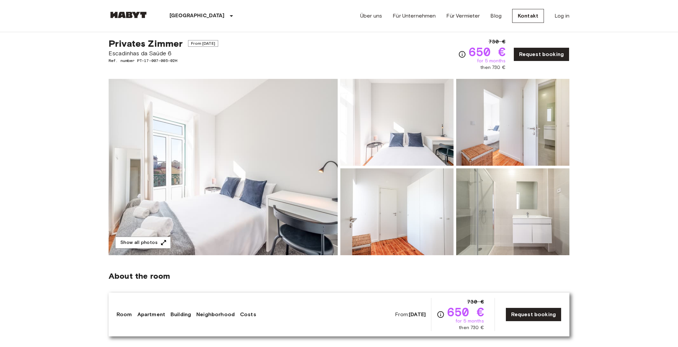  I want to click on a: Blog, so click(496, 16).